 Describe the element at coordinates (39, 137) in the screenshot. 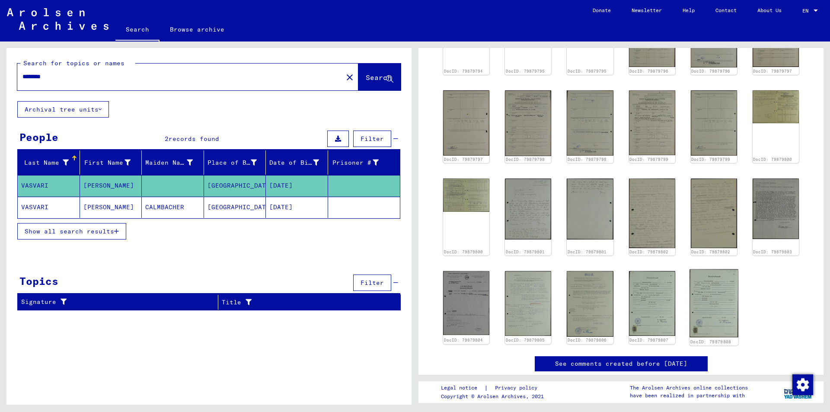

I see `div: People` at that location.